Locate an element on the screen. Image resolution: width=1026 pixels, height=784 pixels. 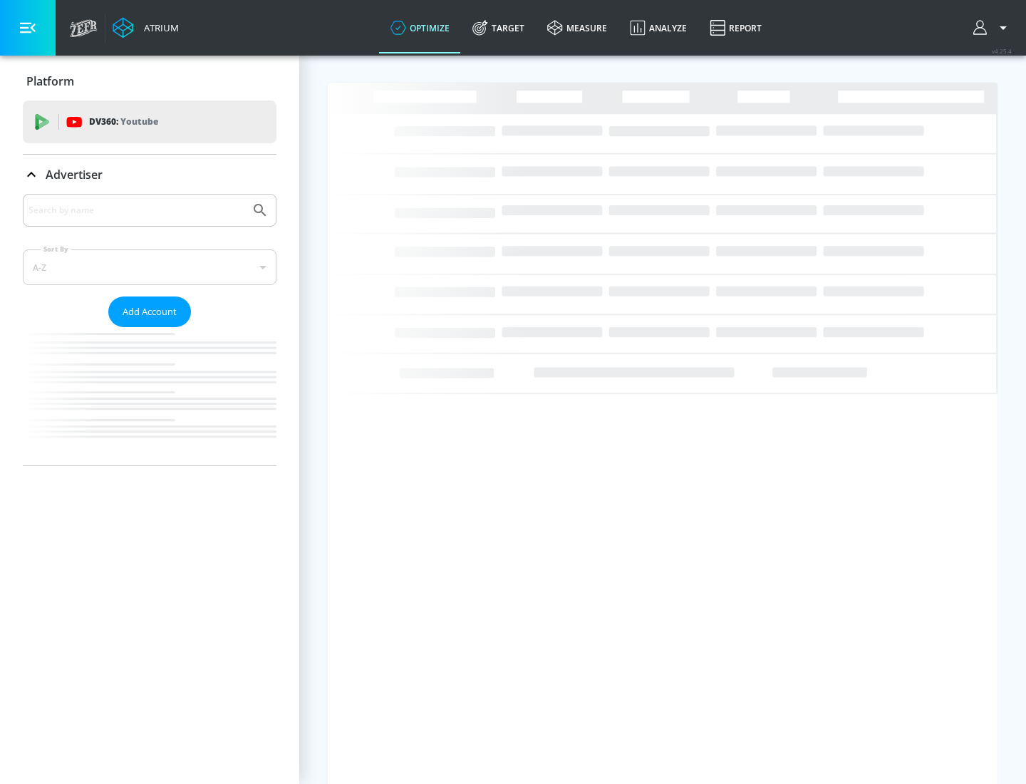
div: DV360: Youtube is located at coordinates (150, 122).